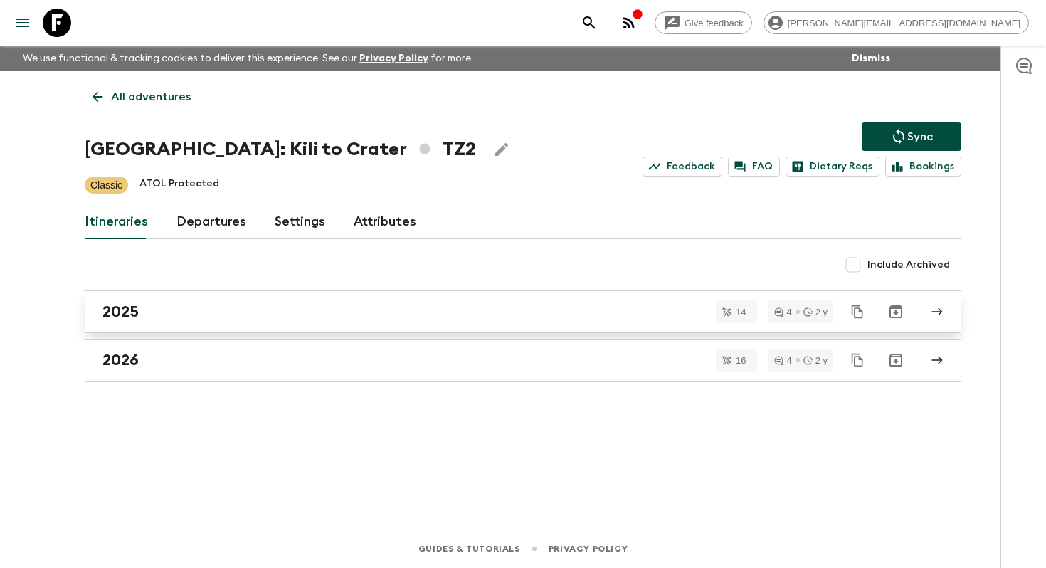  What do you see at coordinates (23, 23) in the screenshot?
I see `button: menu` at bounding box center [23, 23].